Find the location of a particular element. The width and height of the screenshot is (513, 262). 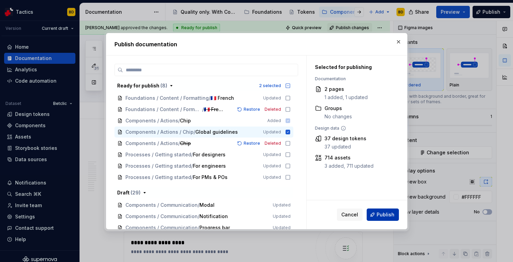

div: Documentation is located at coordinates (353, 79).